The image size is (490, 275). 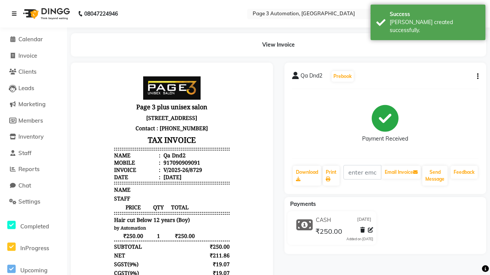 What do you see at coordinates (31, 39) in the screenshot?
I see `span: Calendar` at bounding box center [31, 39].